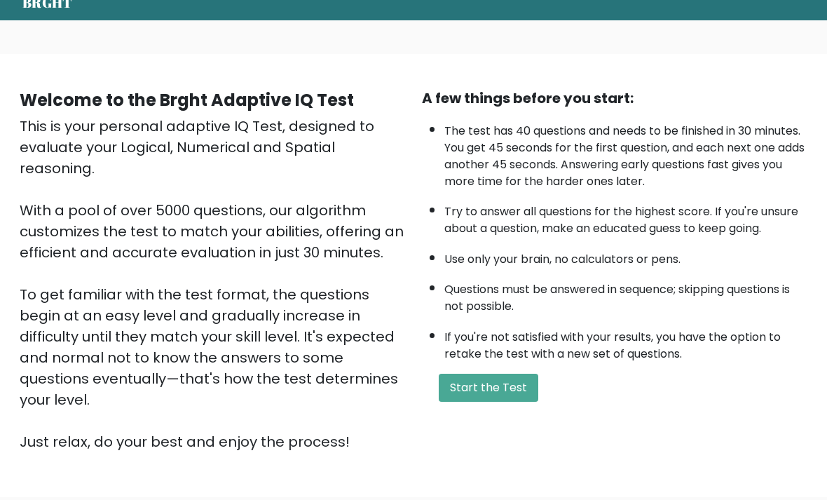 This screenshot has width=827, height=500. What do you see at coordinates (186, 99) in the screenshot?
I see `b: Welcome to the Brght Adaptive IQ Test` at bounding box center [186, 99].